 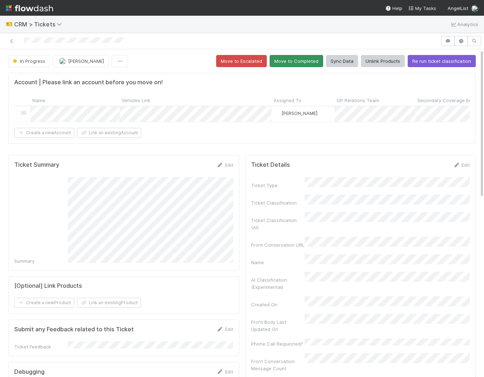 What do you see at coordinates (278, 365) in the screenshot?
I see `div: Front Conversation Message Count` at bounding box center [278, 365].